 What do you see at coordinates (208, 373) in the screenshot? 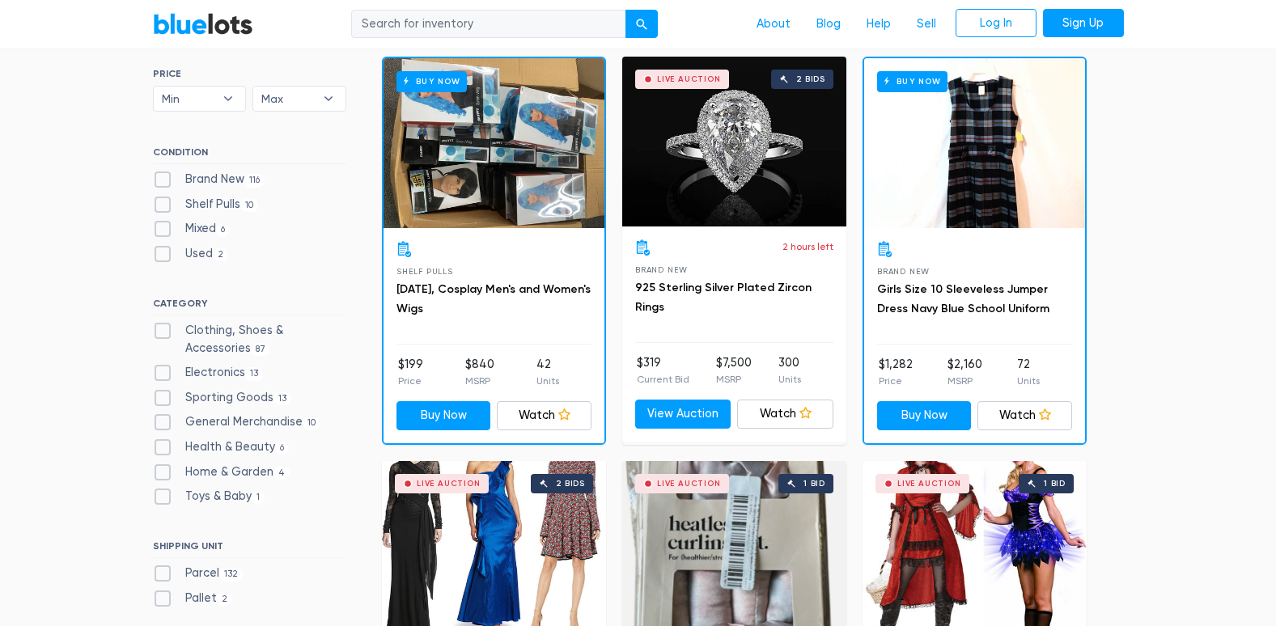
I see `label: Electronics` at bounding box center [208, 373].